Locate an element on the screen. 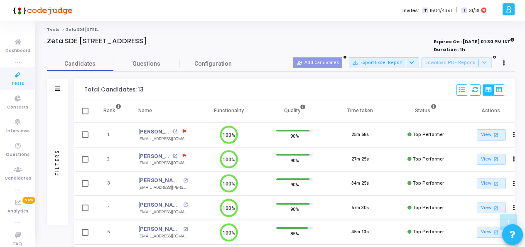  span: Dashboard is located at coordinates (18, 51).